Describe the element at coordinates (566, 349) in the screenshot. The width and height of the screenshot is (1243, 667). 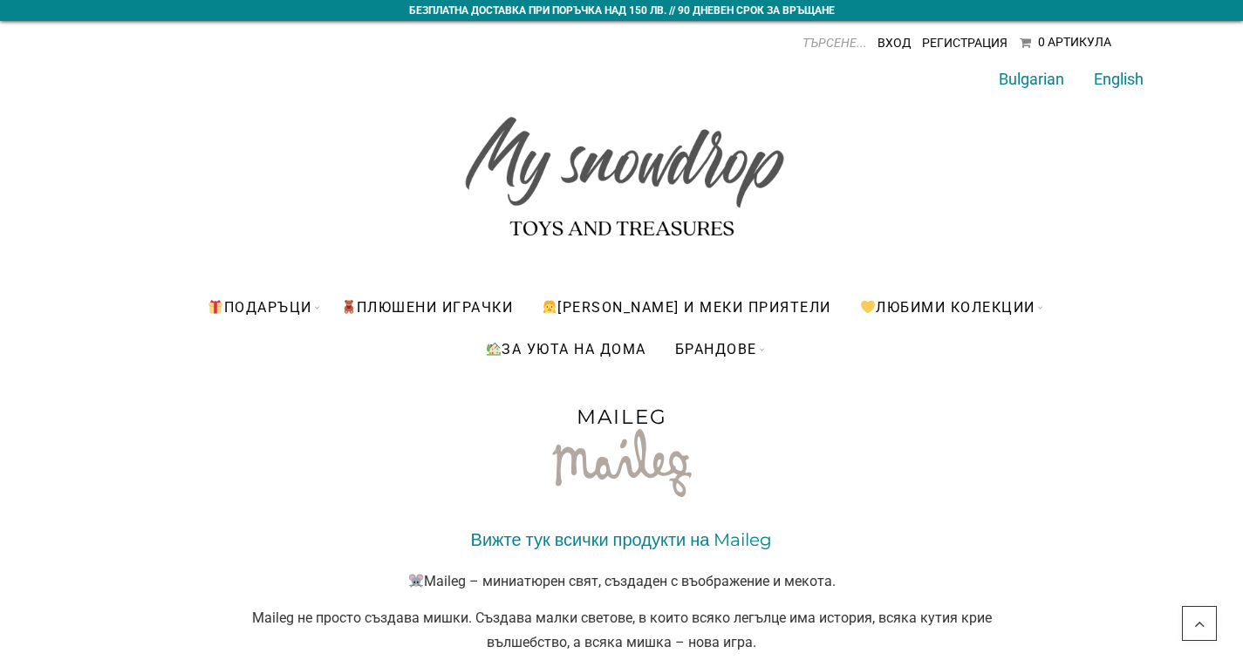
I see `a: За уюта на дома` at that location.